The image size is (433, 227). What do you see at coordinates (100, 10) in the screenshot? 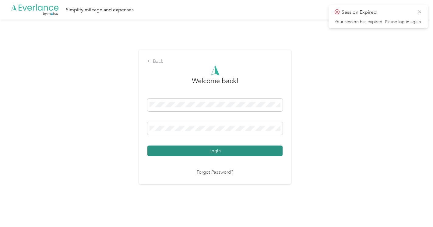
I see `div: Simplify mileage and expenses` at bounding box center [100, 10].